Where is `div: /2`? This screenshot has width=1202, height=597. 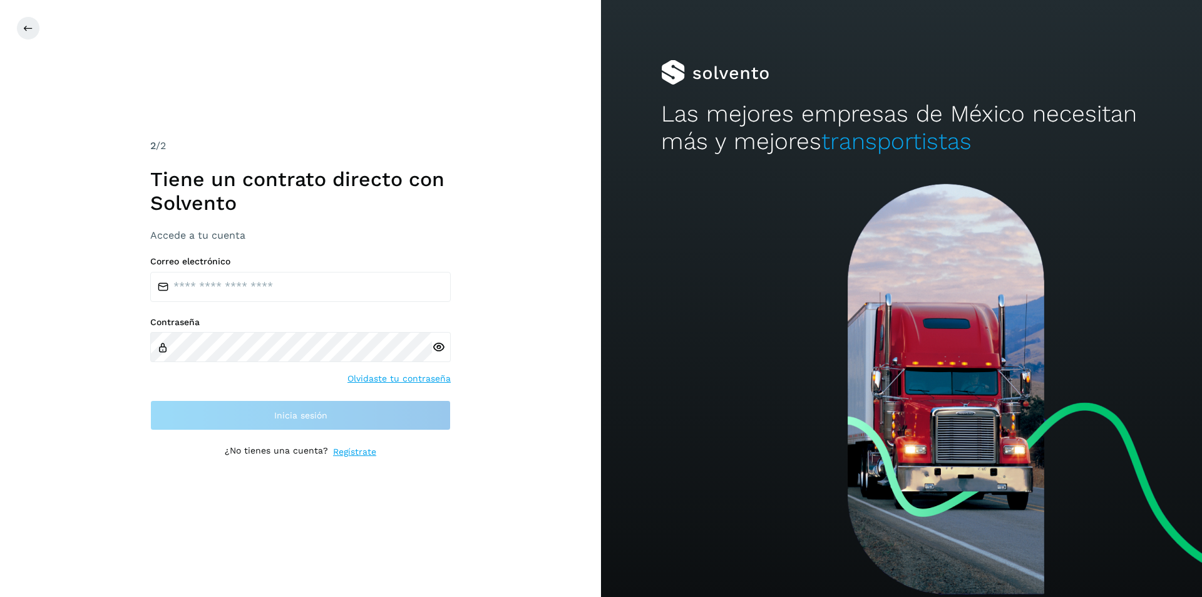
div: /2 is located at coordinates (301, 146).